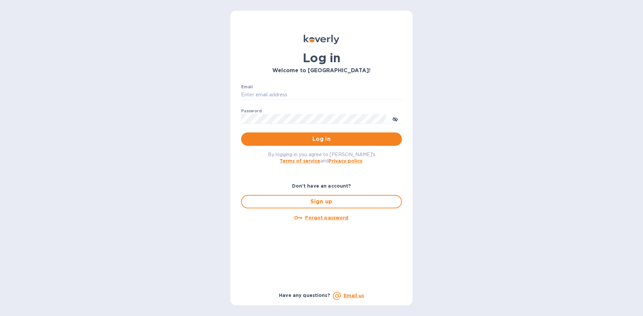 This screenshot has height=316, width=643. I want to click on label: Password, so click(251, 111).